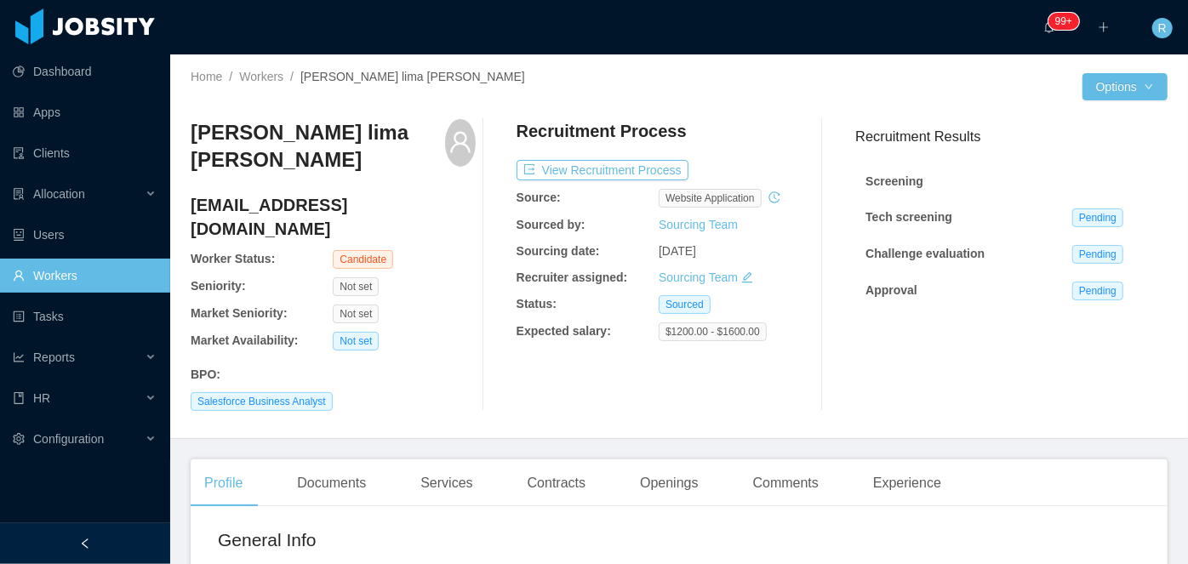  What do you see at coordinates (84, 153) in the screenshot?
I see `a: icon: auditClients` at bounding box center [84, 153].